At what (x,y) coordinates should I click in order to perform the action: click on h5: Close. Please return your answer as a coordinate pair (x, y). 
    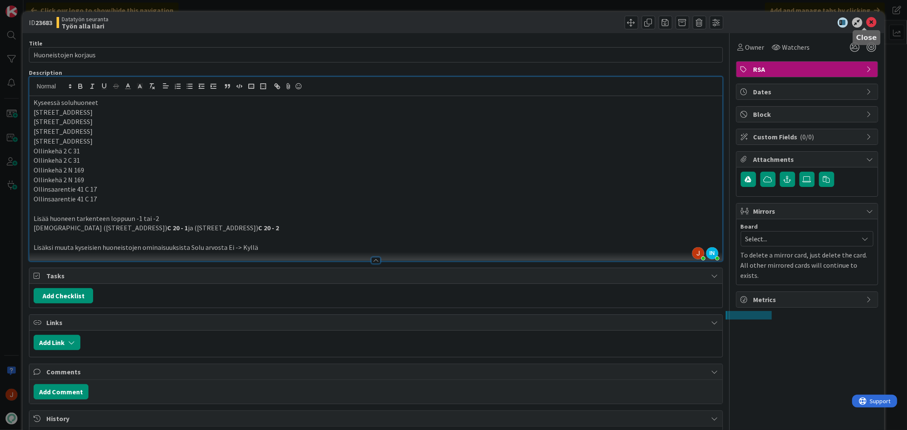
    Looking at the image, I should click on (866, 37).